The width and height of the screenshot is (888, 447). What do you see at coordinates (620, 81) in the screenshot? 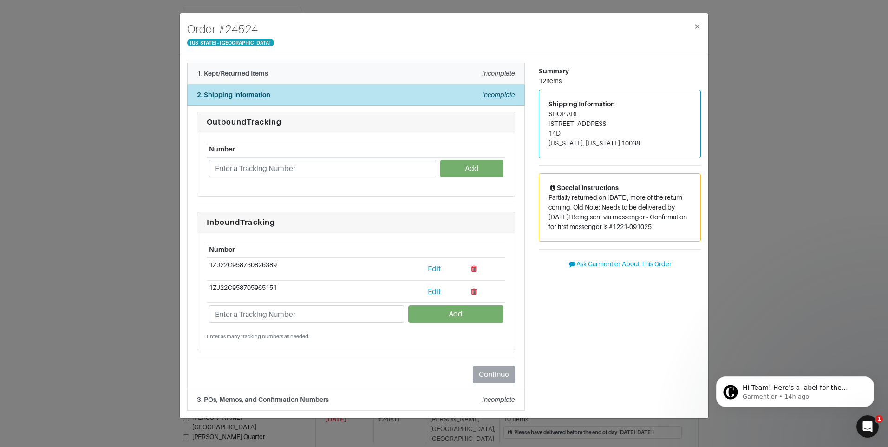
I see `div: 12 items` at bounding box center [620, 81].